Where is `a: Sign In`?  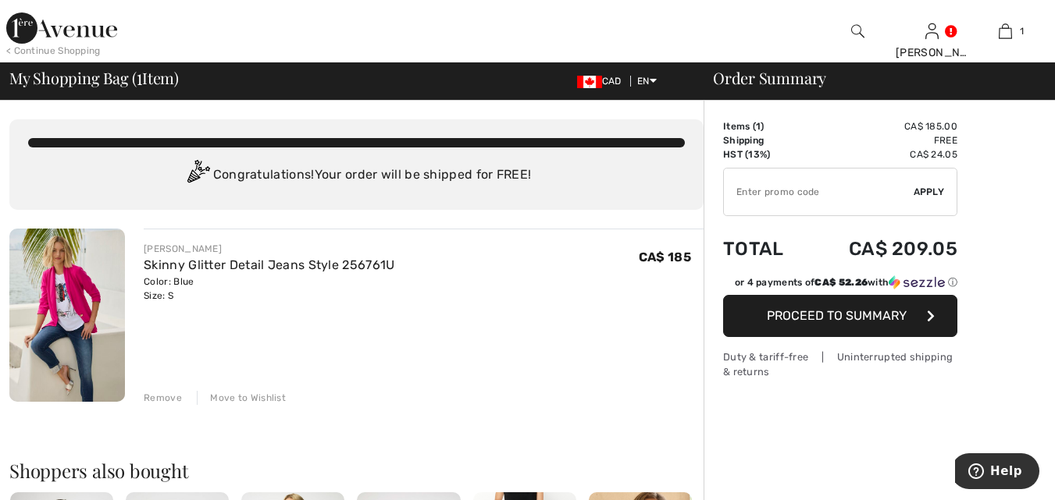
a: Sign In is located at coordinates (931, 30).